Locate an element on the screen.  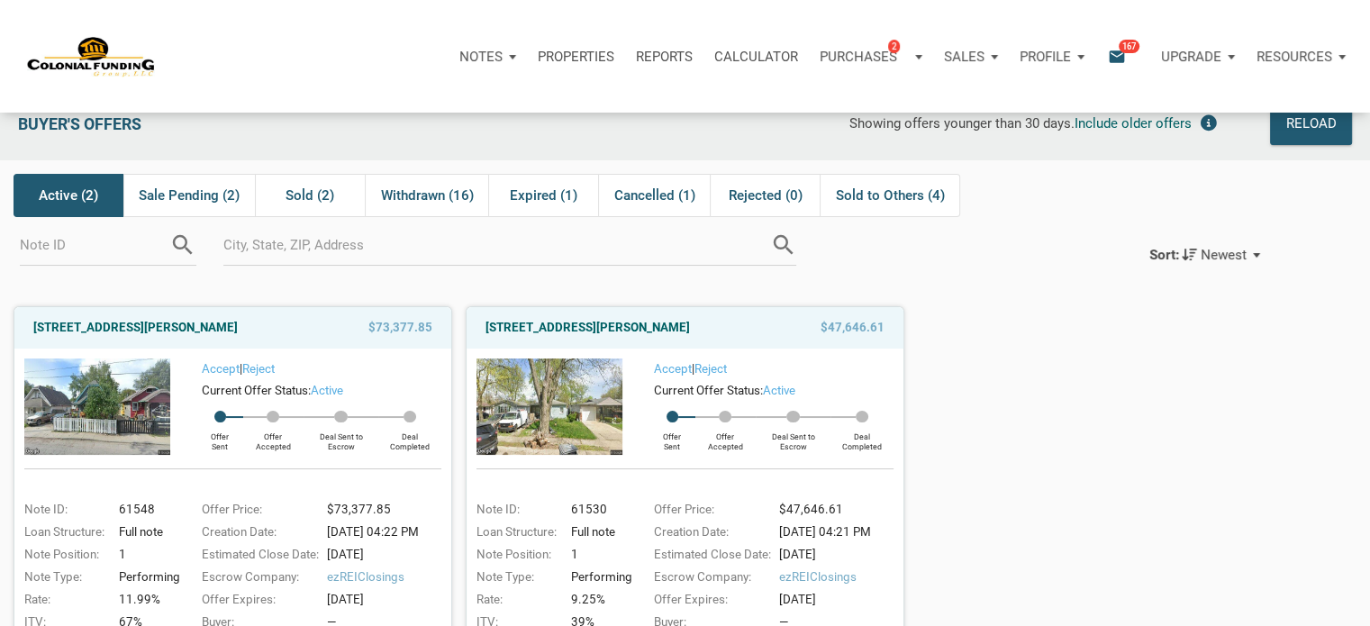
span: Showing offers younger than 30 days. is located at coordinates (962, 123).